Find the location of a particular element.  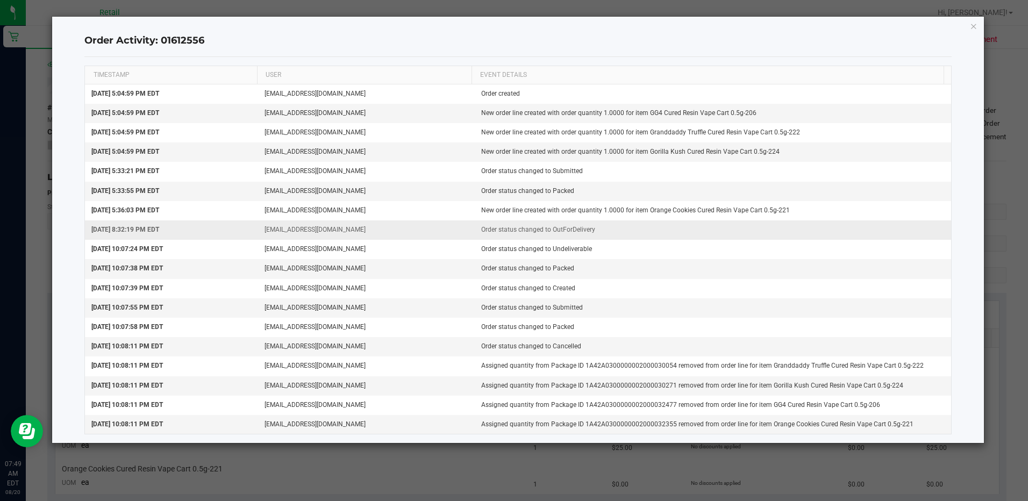

th: TIMESTAMP is located at coordinates (170, 75).